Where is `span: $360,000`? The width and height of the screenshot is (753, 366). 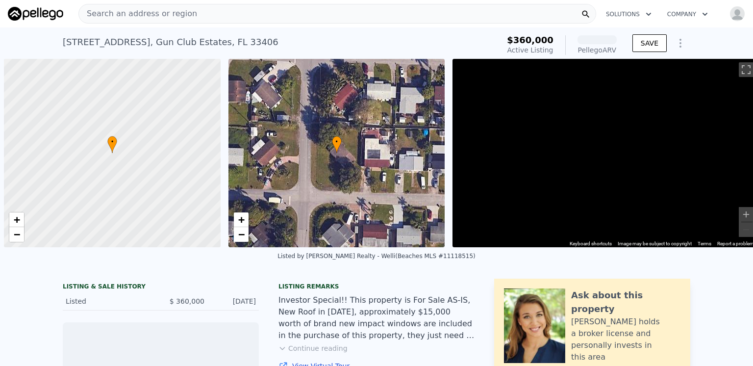 span: $360,000 is located at coordinates (530, 40).